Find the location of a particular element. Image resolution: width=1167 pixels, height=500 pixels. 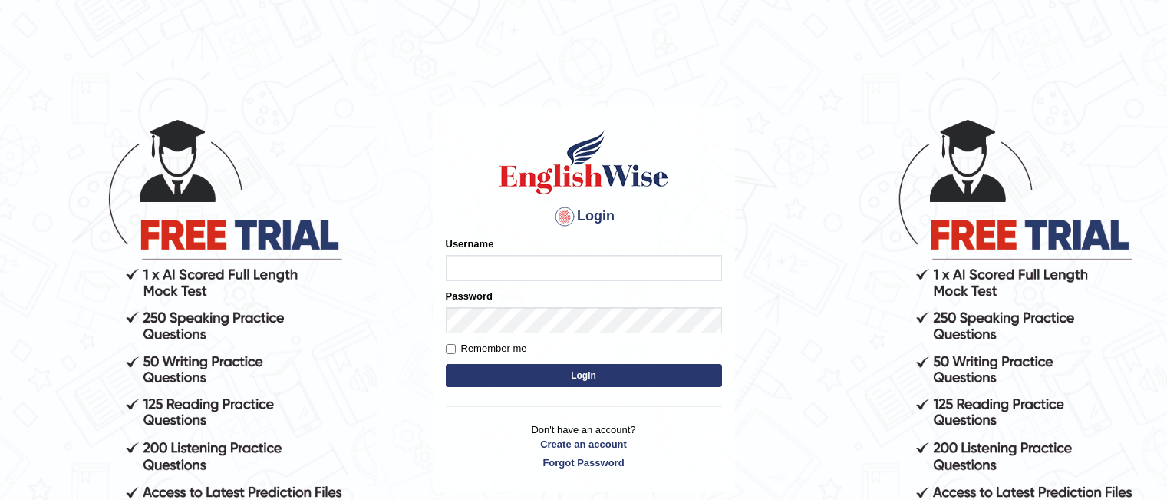

label: Username is located at coordinates (470, 243).